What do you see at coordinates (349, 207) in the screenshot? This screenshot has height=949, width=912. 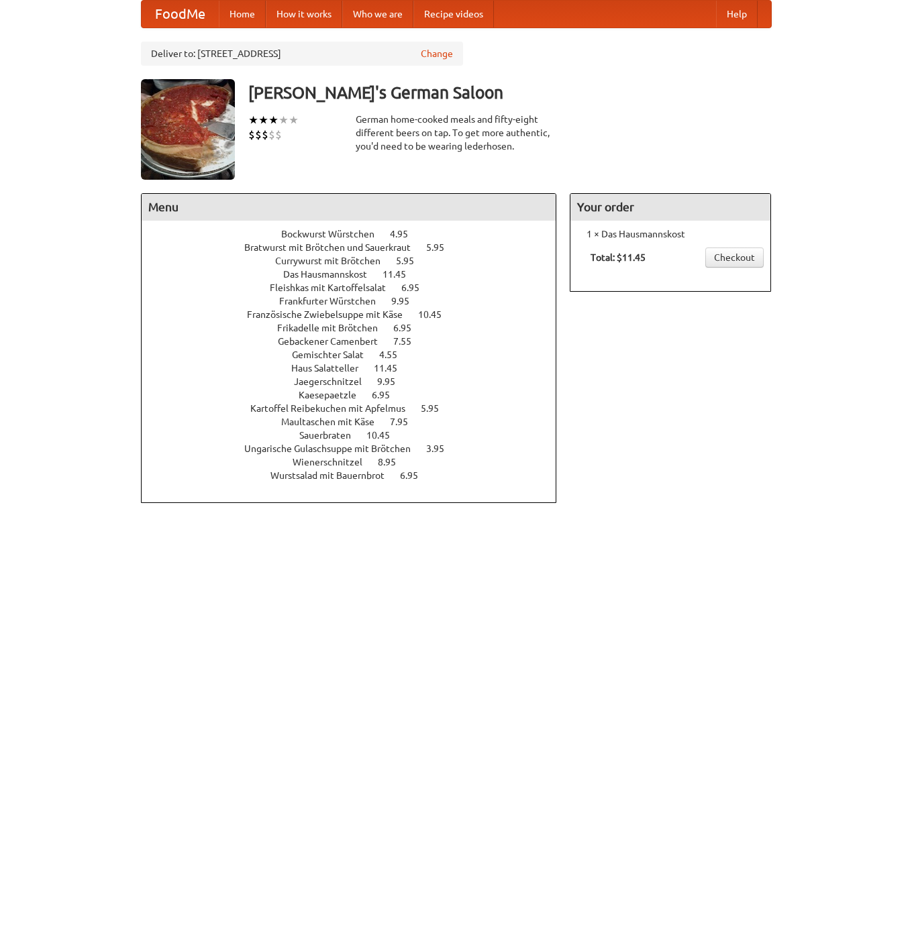 I see `h4: Menu` at bounding box center [349, 207].